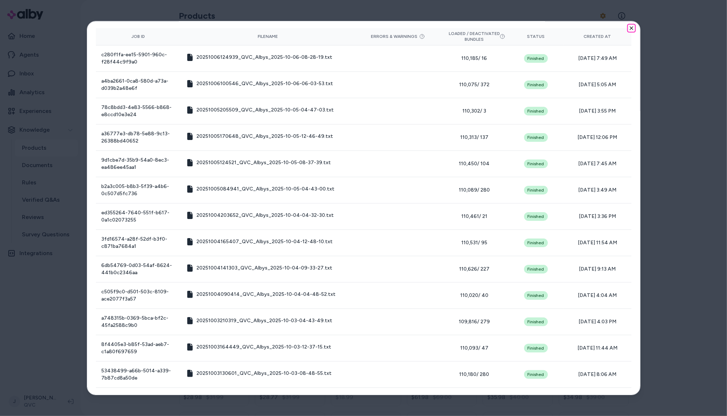 The height and width of the screenshot is (416, 727). Describe the element at coordinates (260, 110) in the screenshot. I see `button: 20251005205509_QVC_Albys_2025-10-05-04-47-03.txt` at that location.